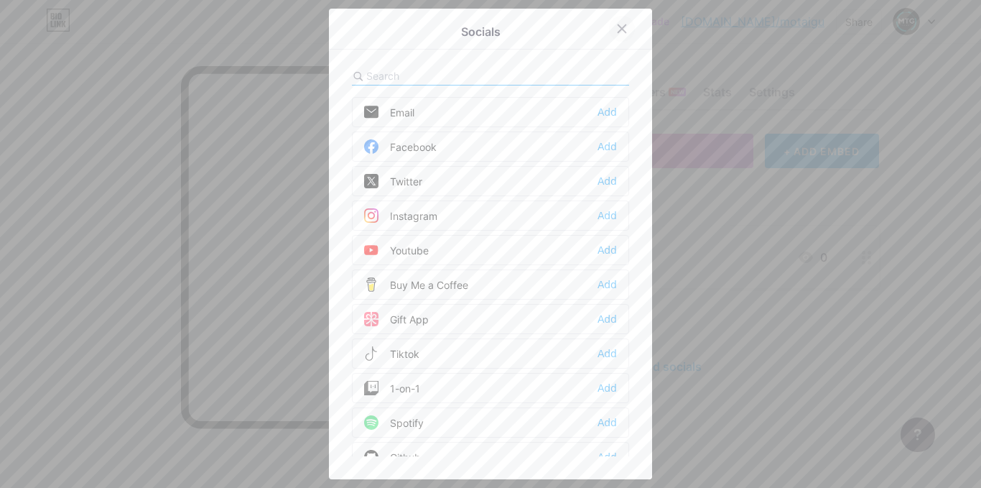 The image size is (981, 488). What do you see at coordinates (400, 147) in the screenshot?
I see `div: Facebook` at bounding box center [400, 147].